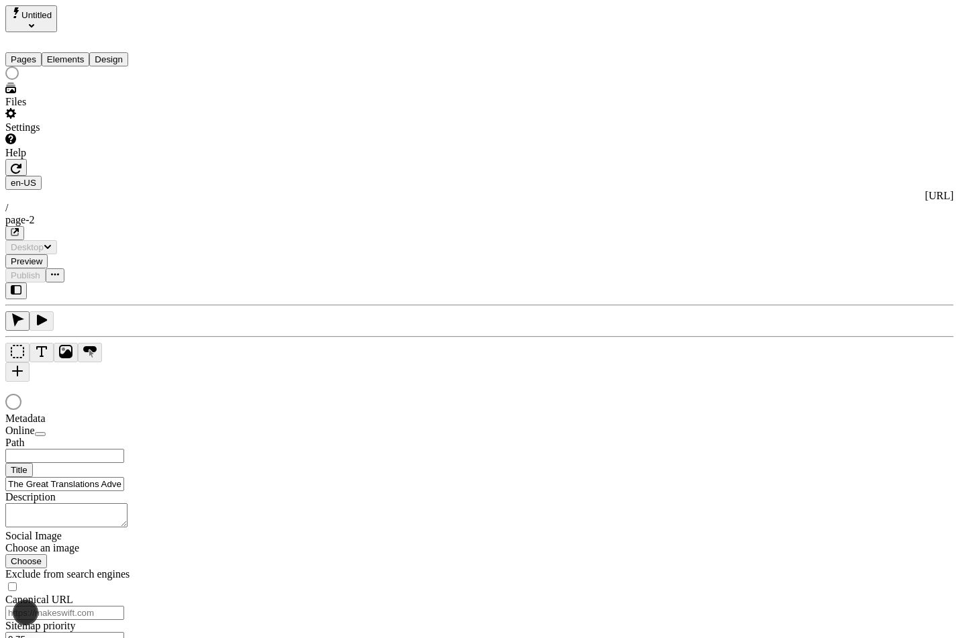 This screenshot has height=638, width=959. Describe the element at coordinates (34, 536) in the screenshot. I see `span: Social Image` at that location.